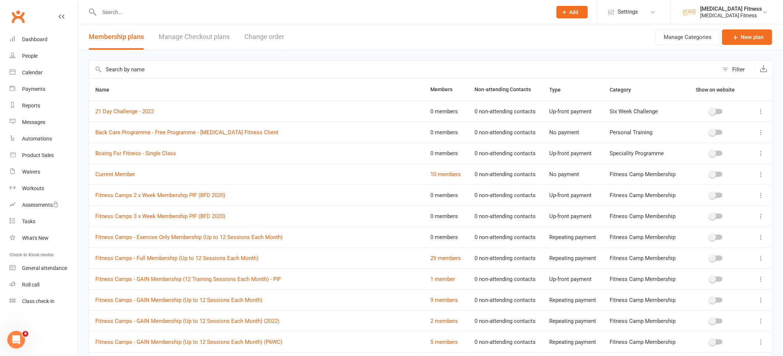  I want to click on a: 21 Day Challenge - 2022, so click(124, 111).